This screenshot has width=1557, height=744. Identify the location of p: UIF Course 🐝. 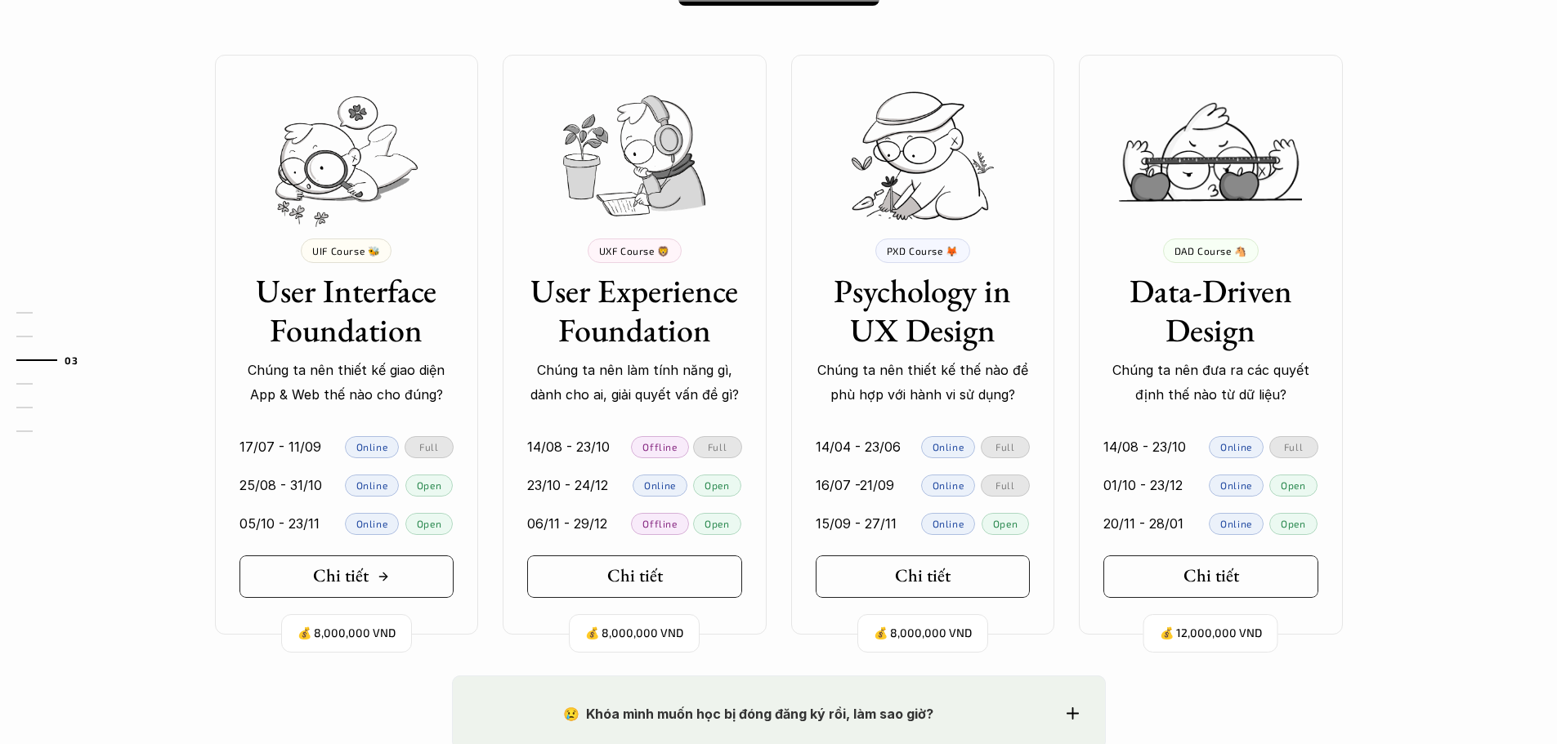
(346, 251).